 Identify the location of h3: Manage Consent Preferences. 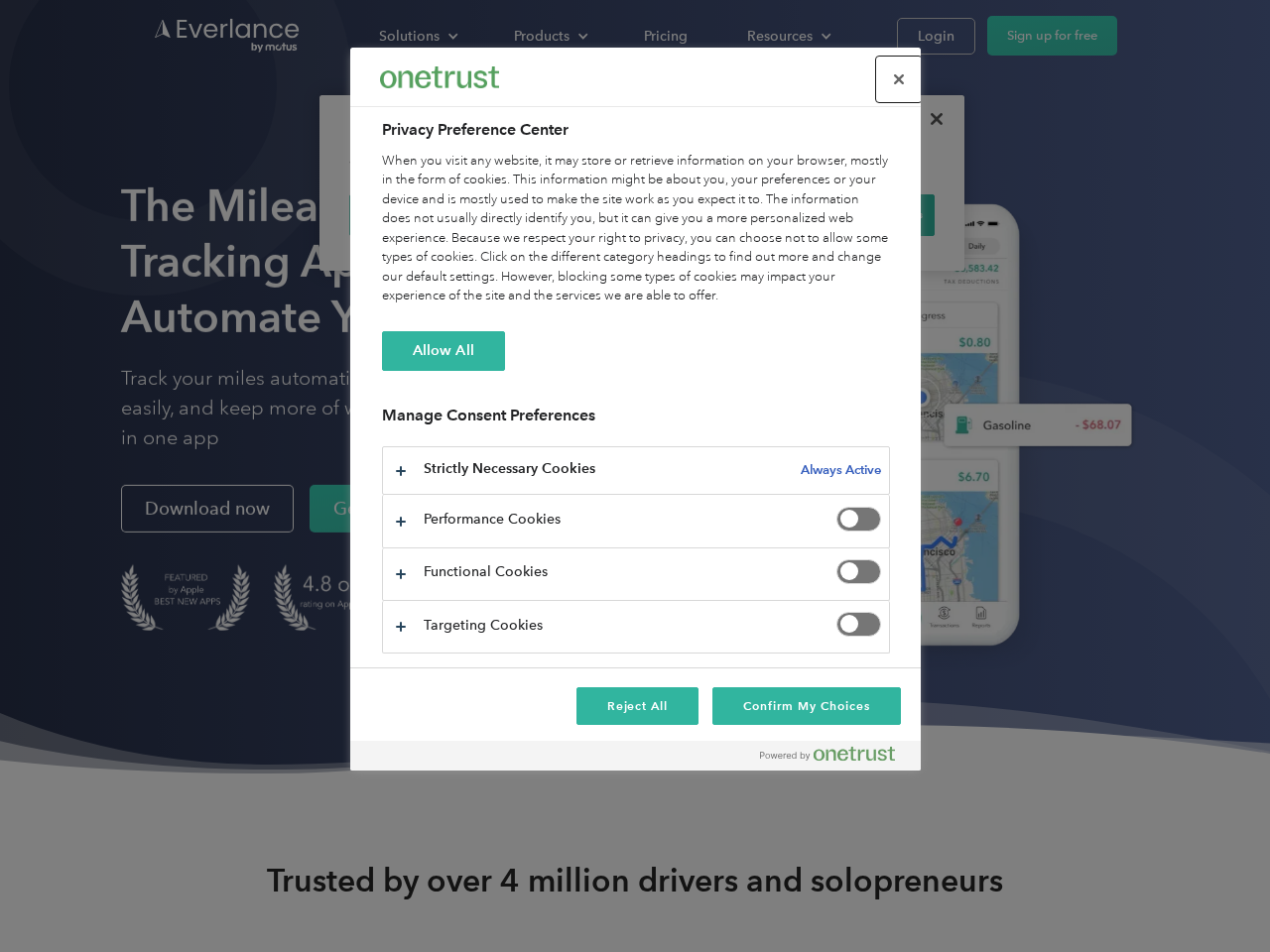
(635, 421).